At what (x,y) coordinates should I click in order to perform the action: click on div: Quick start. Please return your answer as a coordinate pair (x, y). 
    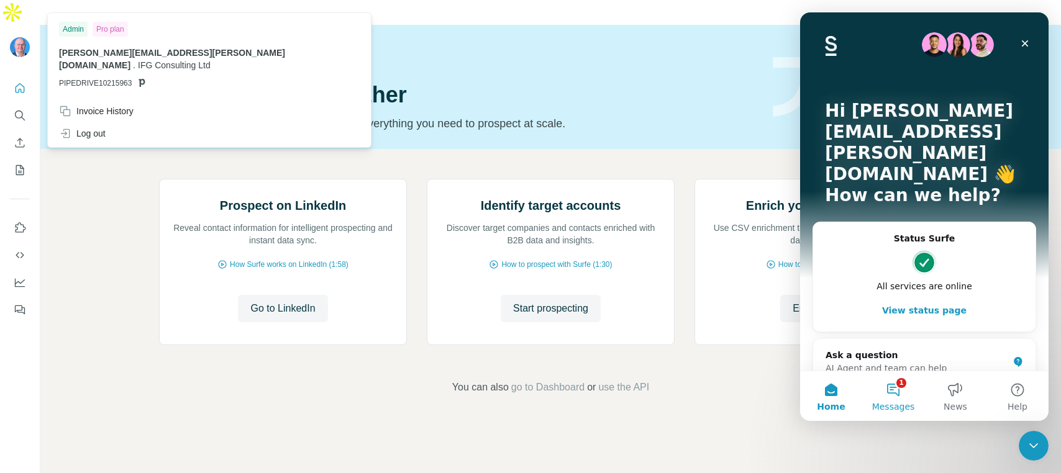
    Looking at the image, I should click on (458, 54).